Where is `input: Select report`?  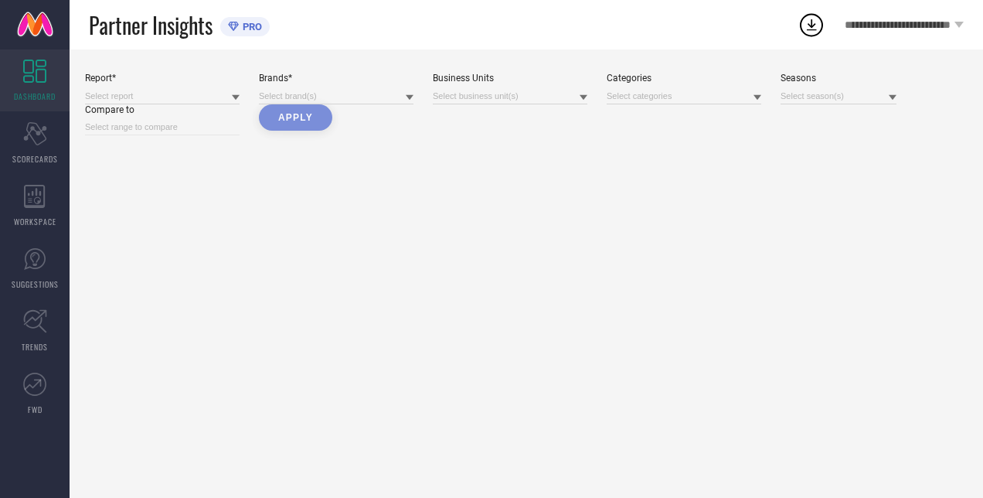
input: Select report is located at coordinates (162, 96).